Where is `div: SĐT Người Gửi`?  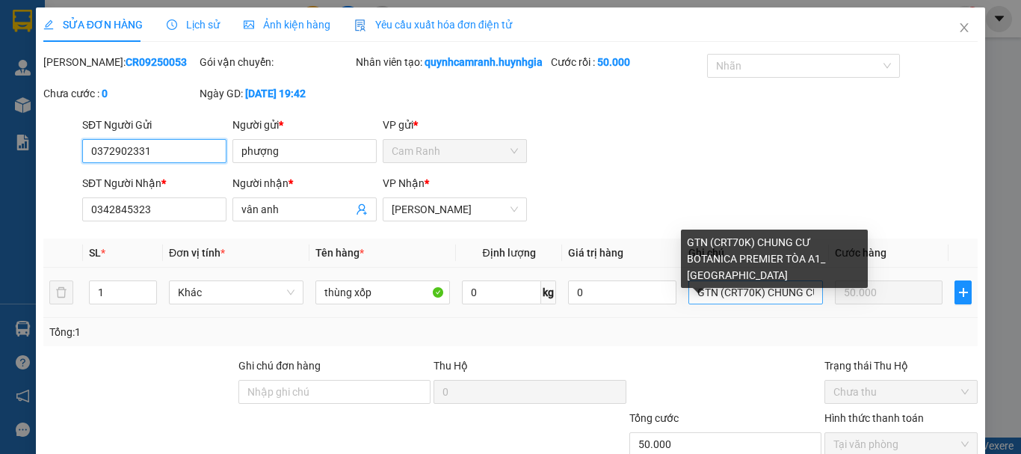 div: SĐT Người Gửi is located at coordinates (154, 125).